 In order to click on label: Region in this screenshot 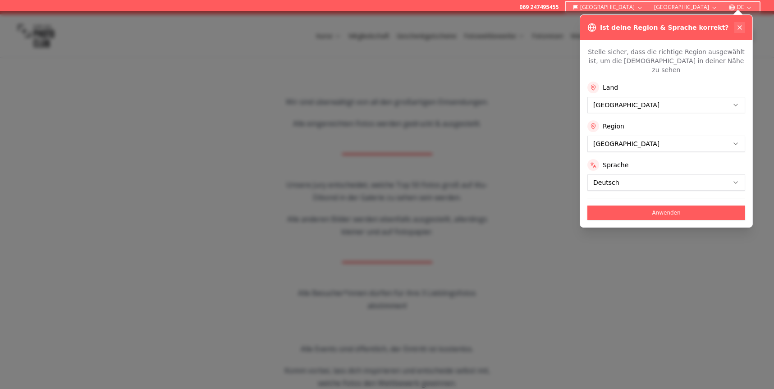, I will do `click(613, 126)`.